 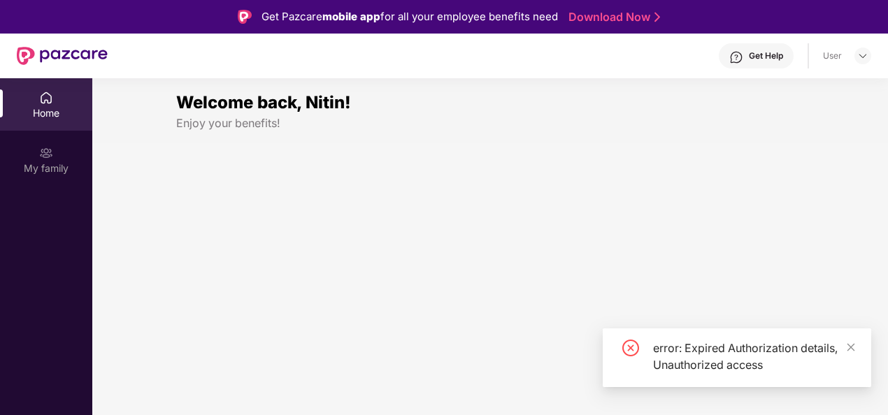 I want to click on div: Enjoy your benefits!, so click(x=490, y=123).